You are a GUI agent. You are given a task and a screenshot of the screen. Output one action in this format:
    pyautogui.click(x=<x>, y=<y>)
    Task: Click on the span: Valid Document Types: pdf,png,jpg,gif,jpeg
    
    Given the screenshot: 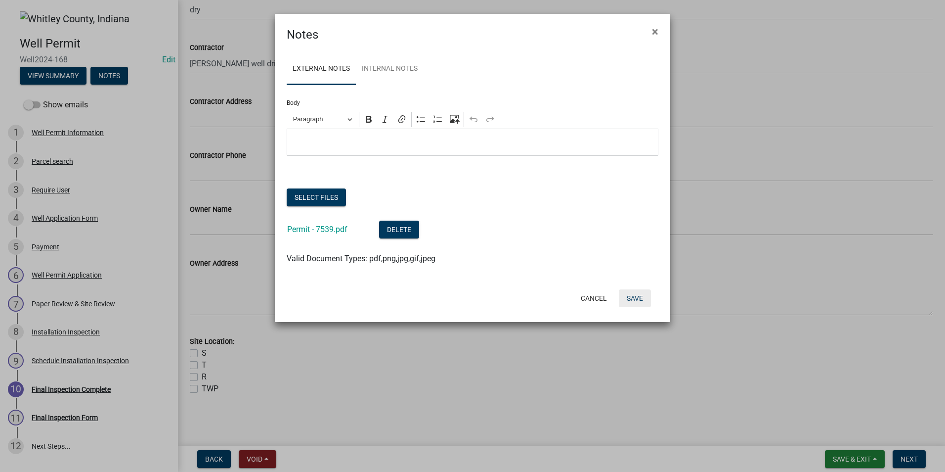 What is the action you would take?
    pyautogui.click(x=361, y=258)
    